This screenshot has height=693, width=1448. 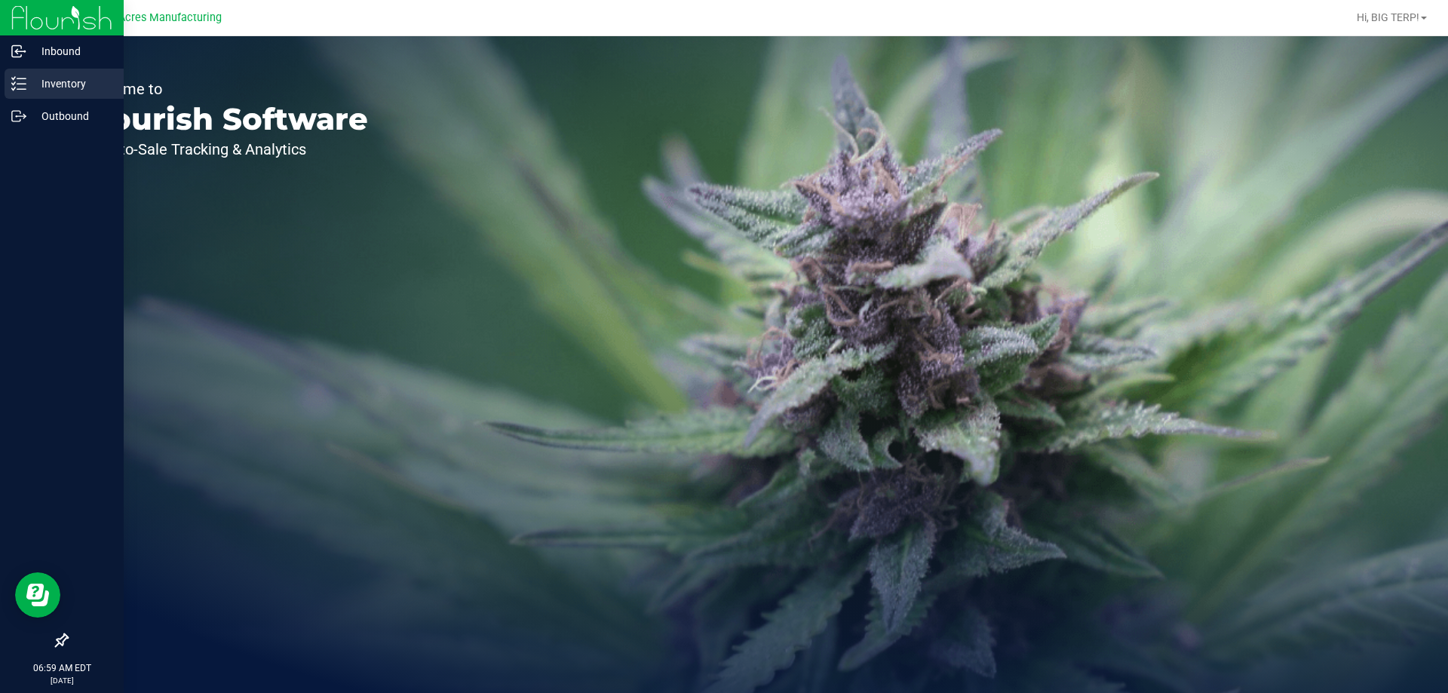 What do you see at coordinates (154, 17) in the screenshot?
I see `span: Green Acres Manufacturing` at bounding box center [154, 17].